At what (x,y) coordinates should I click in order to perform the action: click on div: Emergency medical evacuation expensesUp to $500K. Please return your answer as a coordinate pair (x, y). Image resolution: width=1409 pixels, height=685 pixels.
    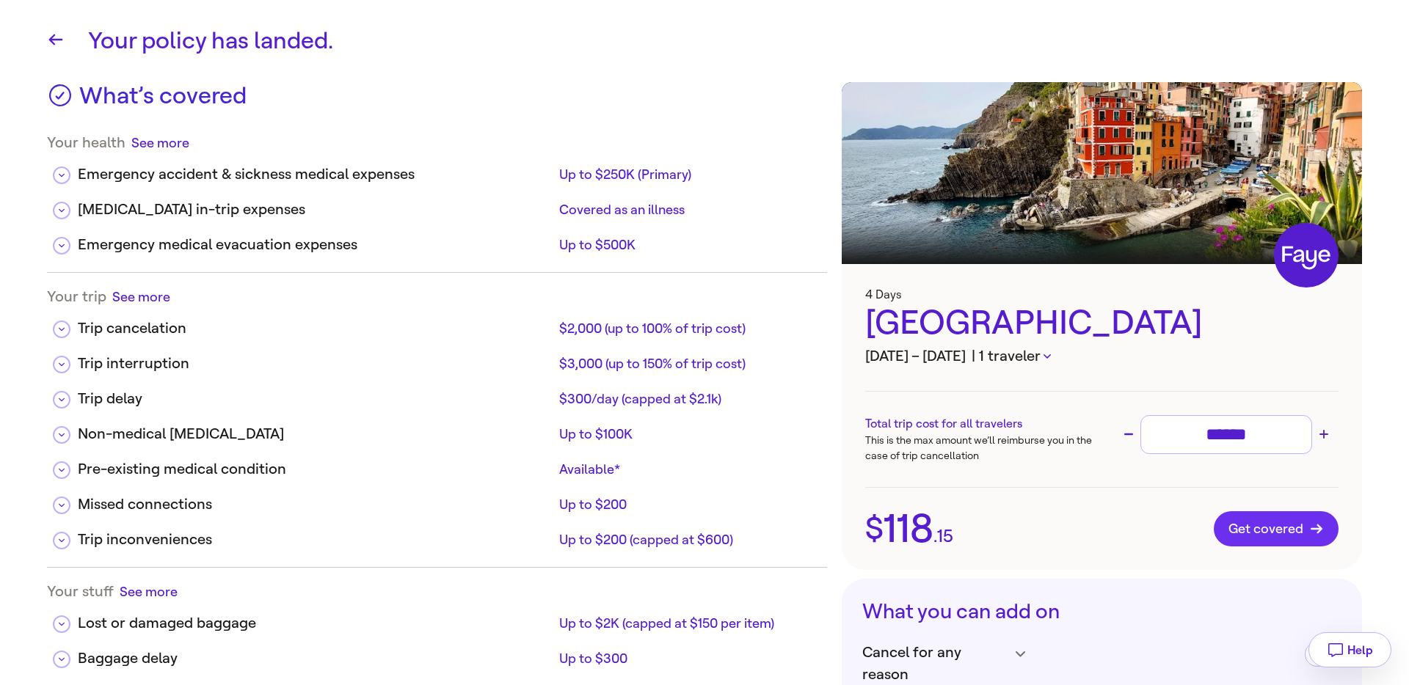
    Looking at the image, I should click on (437, 240).